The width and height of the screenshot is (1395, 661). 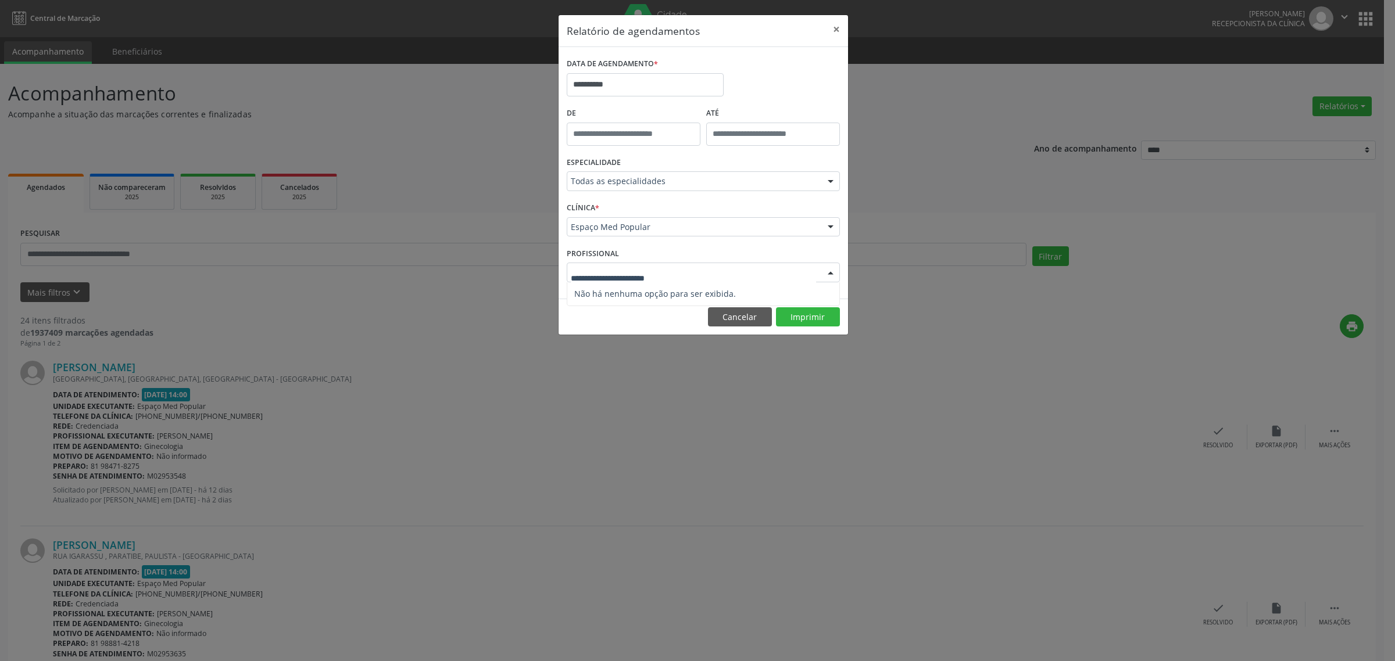 I want to click on label: DATA DE AGENDAMENTO, so click(x=612, y=64).